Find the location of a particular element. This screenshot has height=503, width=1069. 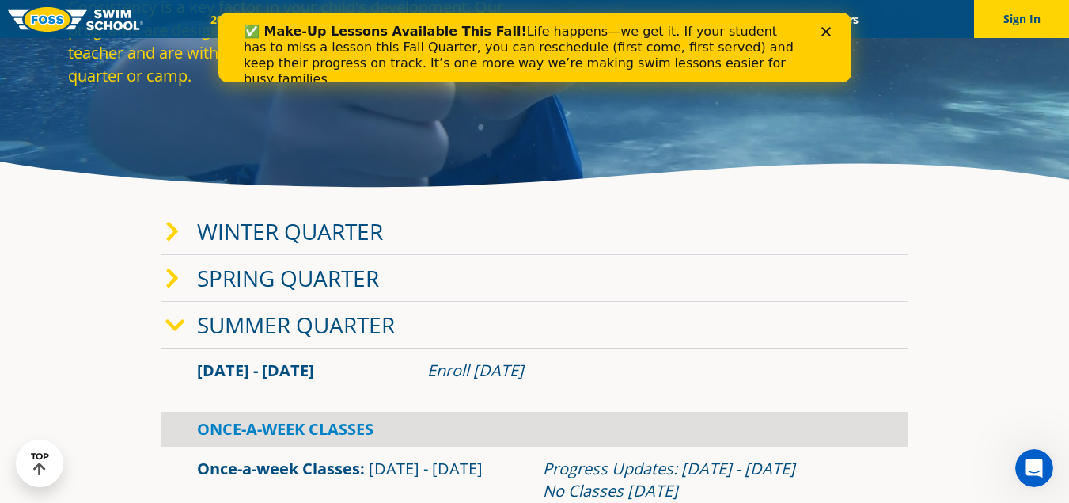

a: Schools is located at coordinates (329, 19).